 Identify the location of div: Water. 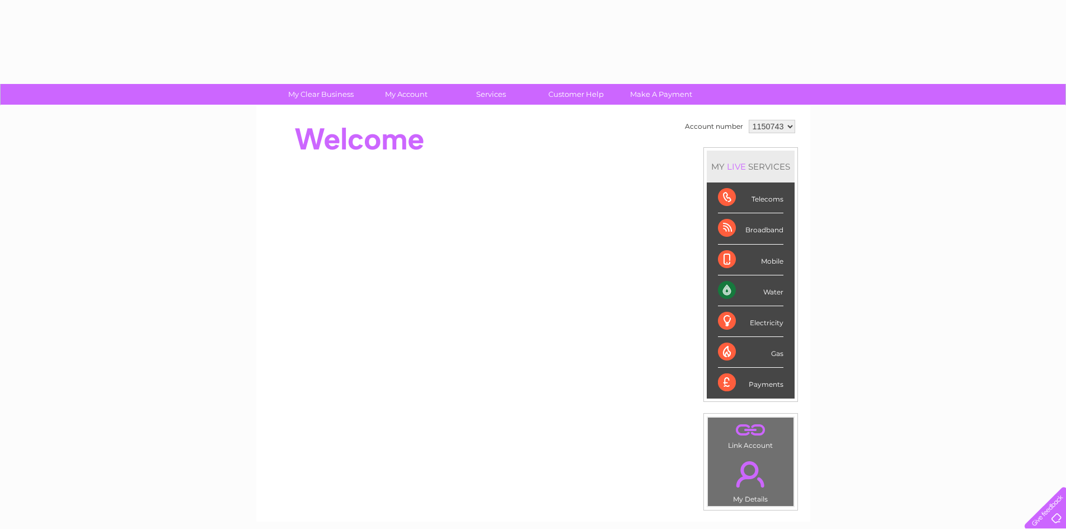
(751, 291).